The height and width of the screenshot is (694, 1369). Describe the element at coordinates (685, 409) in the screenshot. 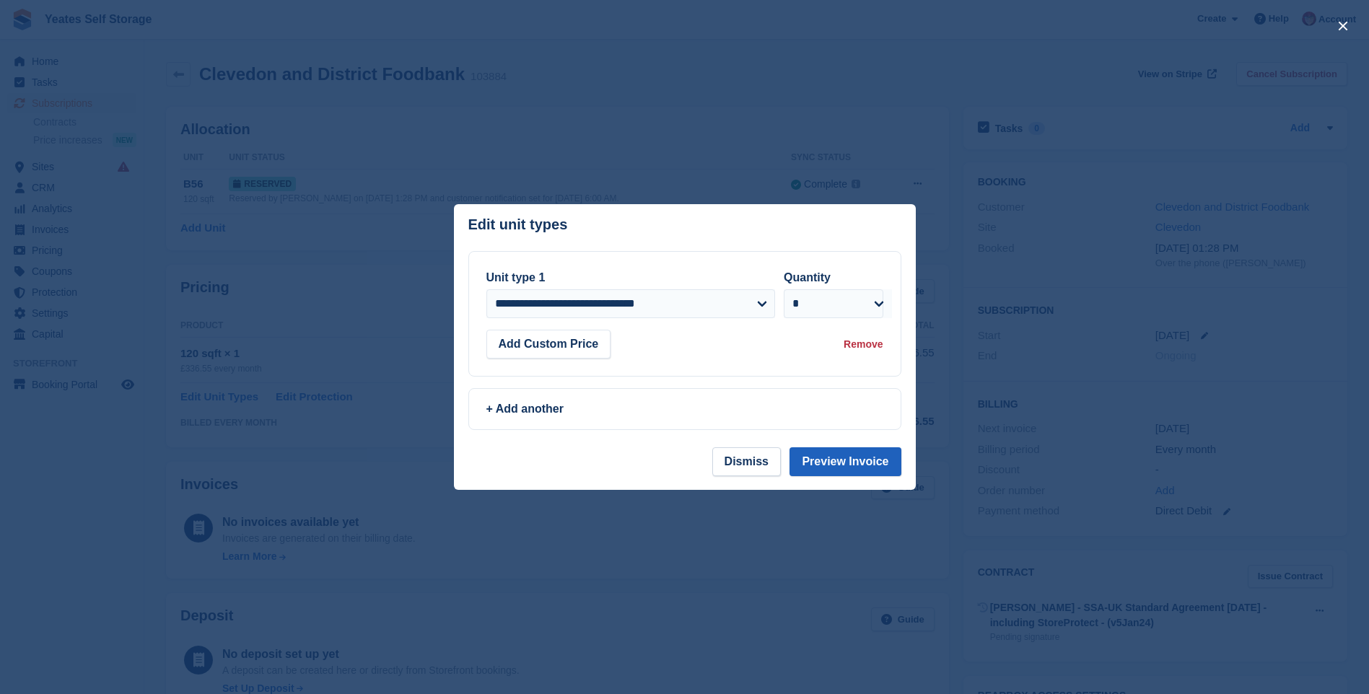

I see `div: + Add another` at that location.